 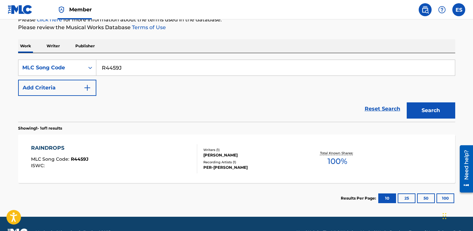 I want to click on span: ISWC :, so click(x=38, y=165).